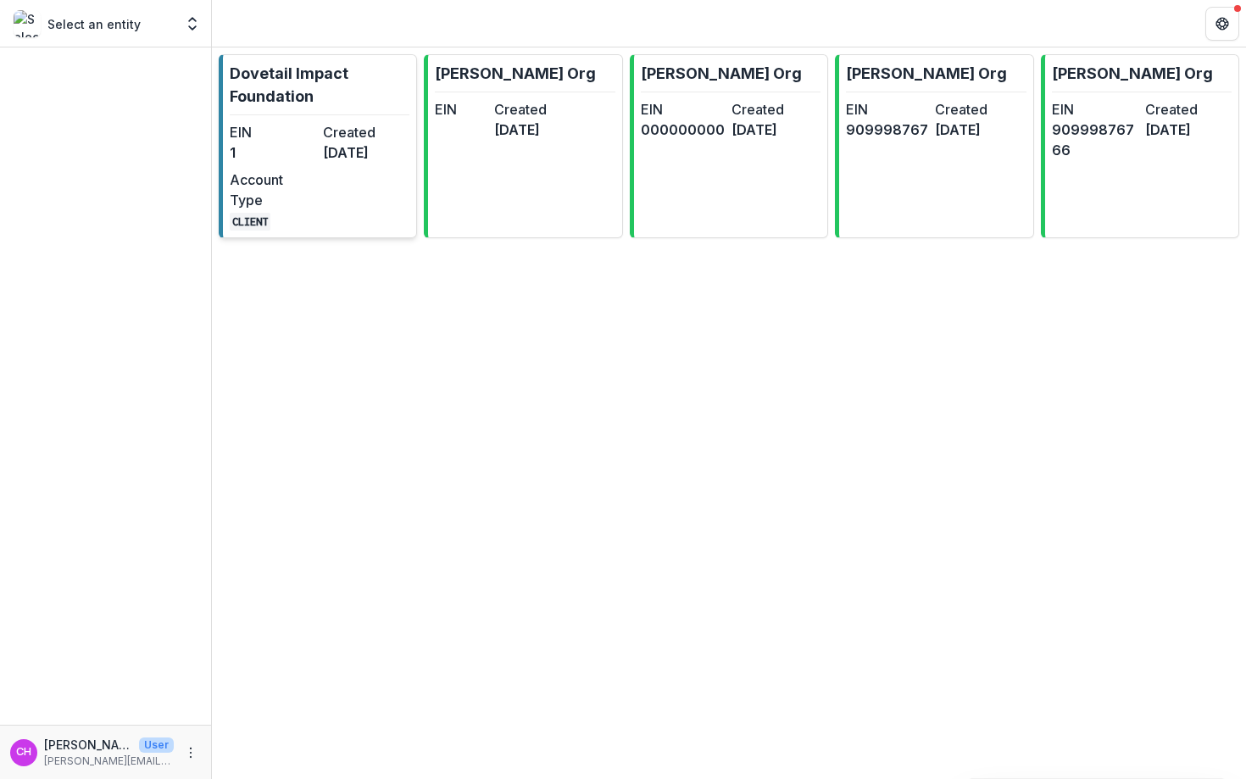 This screenshot has height=779, width=1246. What do you see at coordinates (191, 752) in the screenshot?
I see `button: More` at bounding box center [191, 752].